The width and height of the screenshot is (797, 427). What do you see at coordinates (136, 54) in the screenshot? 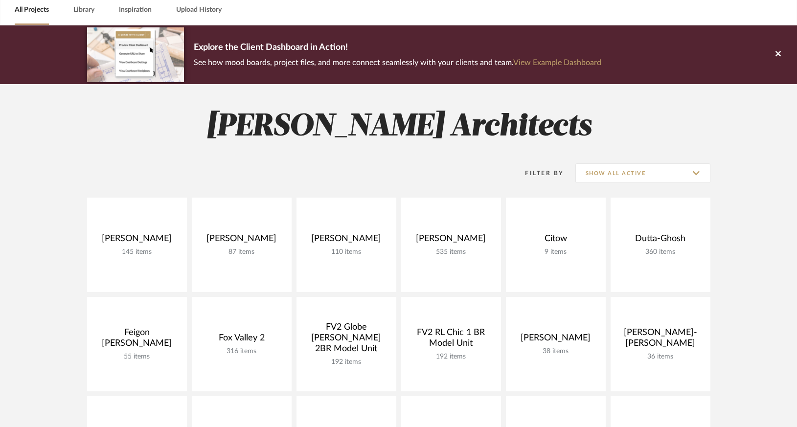
I see `img: d5d033c5-7b12-40c2-a960-1ecee1989c38.png` at bounding box center [136, 54].